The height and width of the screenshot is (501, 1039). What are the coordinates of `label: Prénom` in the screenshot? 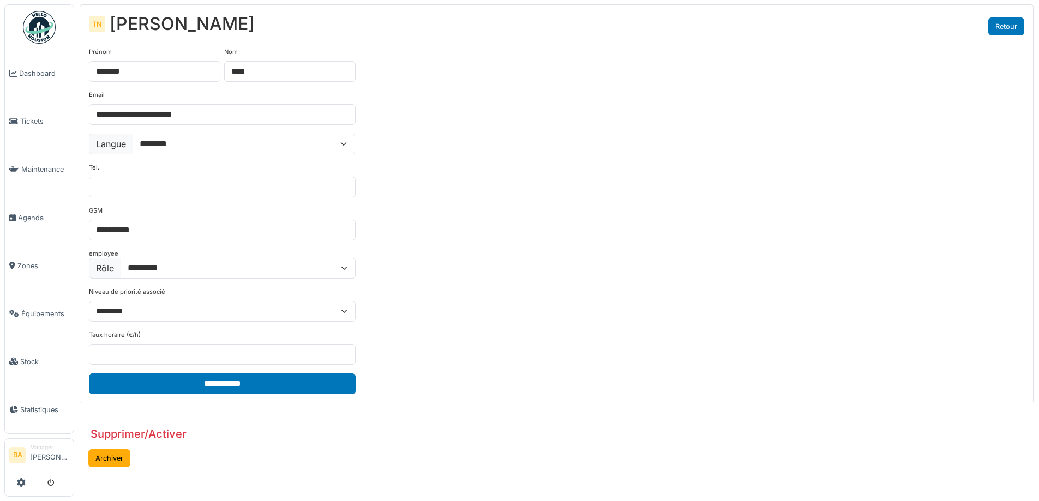 It's located at (100, 52).